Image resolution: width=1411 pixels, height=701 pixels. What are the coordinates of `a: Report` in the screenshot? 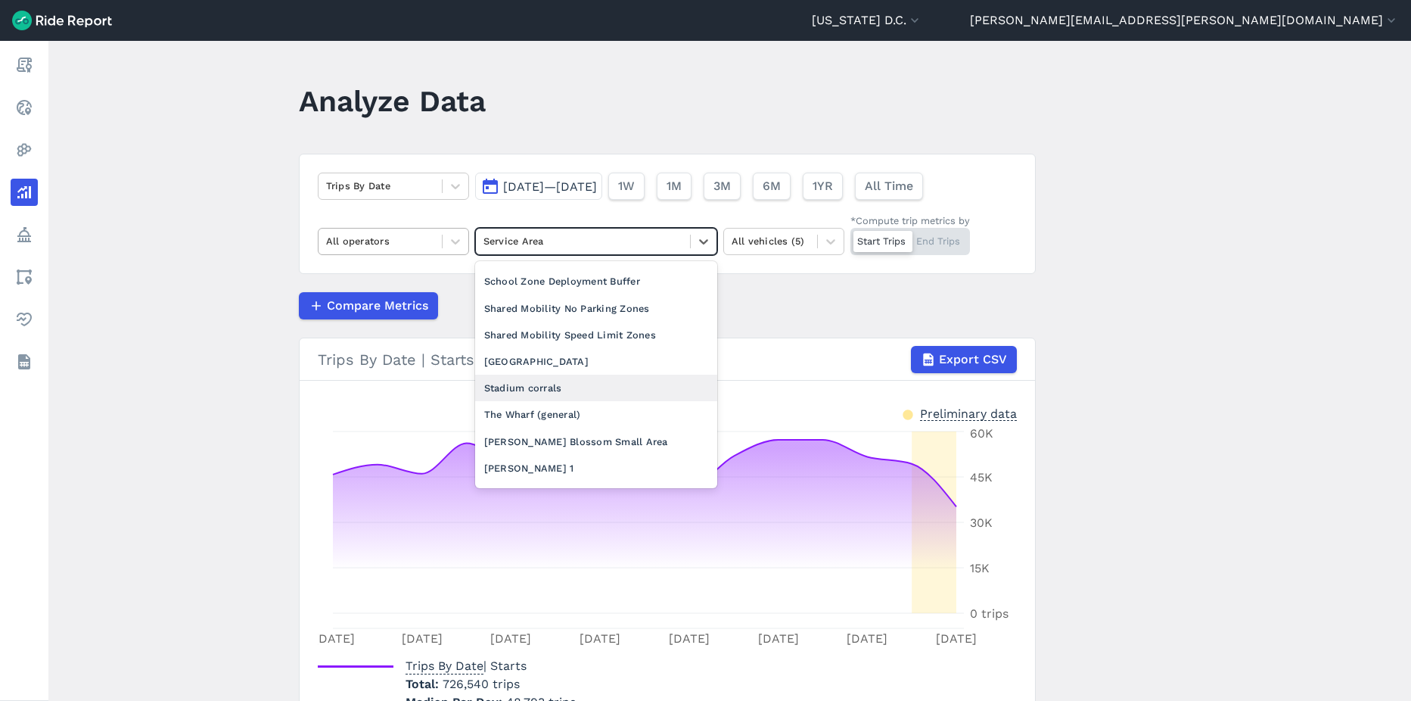 It's located at (24, 65).